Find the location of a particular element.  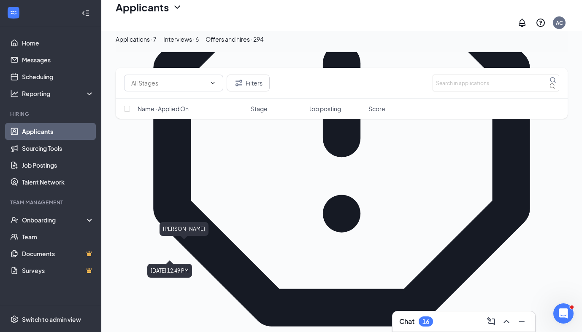

a: Scheduling is located at coordinates (58, 77).